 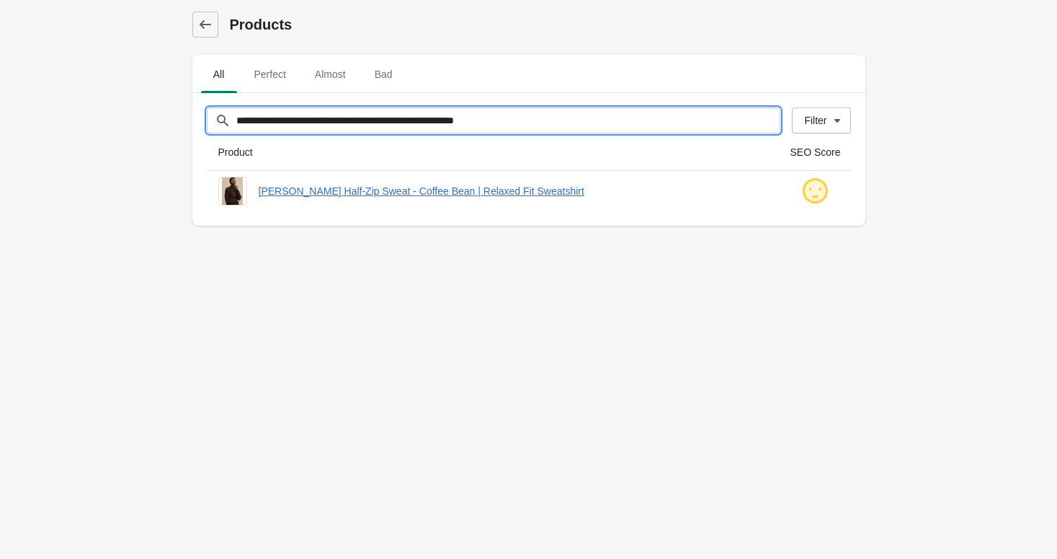 What do you see at coordinates (330, 74) in the screenshot?
I see `button: Almost` at bounding box center [330, 74].